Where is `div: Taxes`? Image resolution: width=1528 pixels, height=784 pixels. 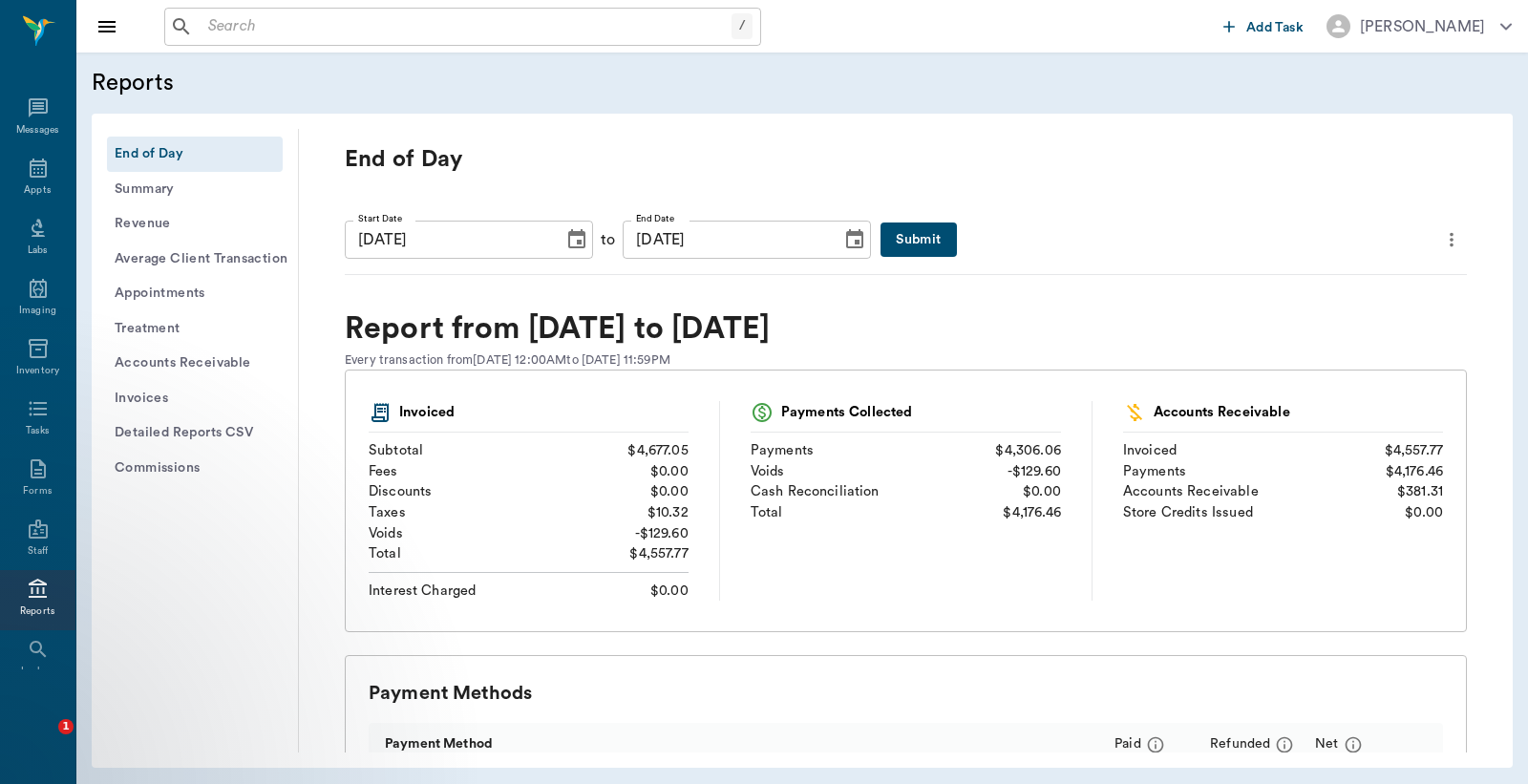 div: Taxes is located at coordinates (387, 513).